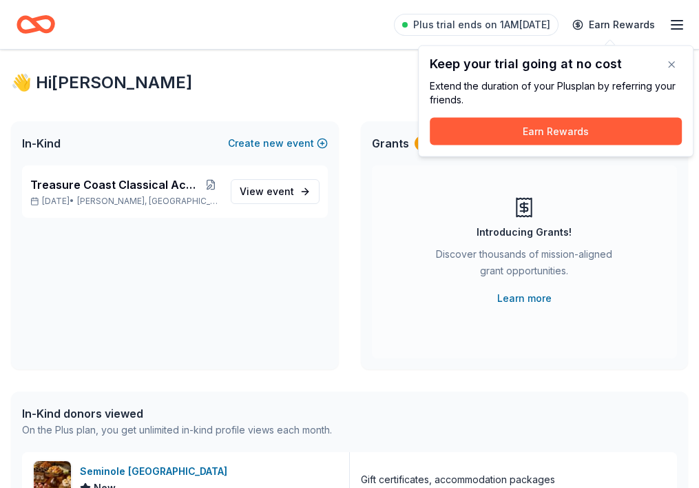 The height and width of the screenshot is (488, 699). What do you see at coordinates (429, 143) in the screenshot?
I see `div: New` at bounding box center [429, 143].